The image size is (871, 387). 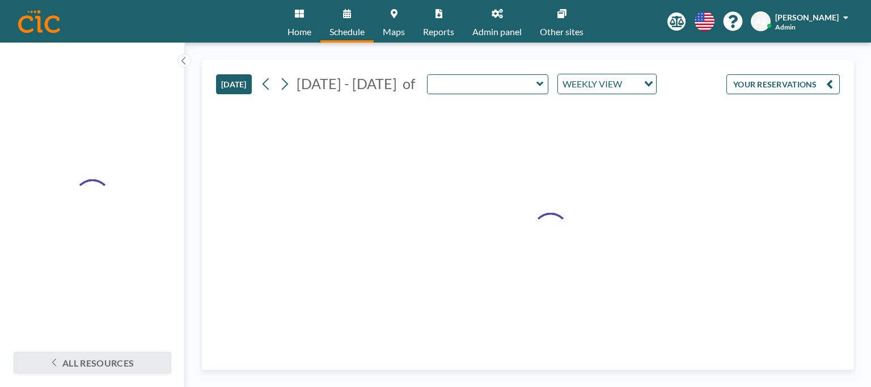 I want to click on button: YOUR RESERVATIONS, so click(x=783, y=84).